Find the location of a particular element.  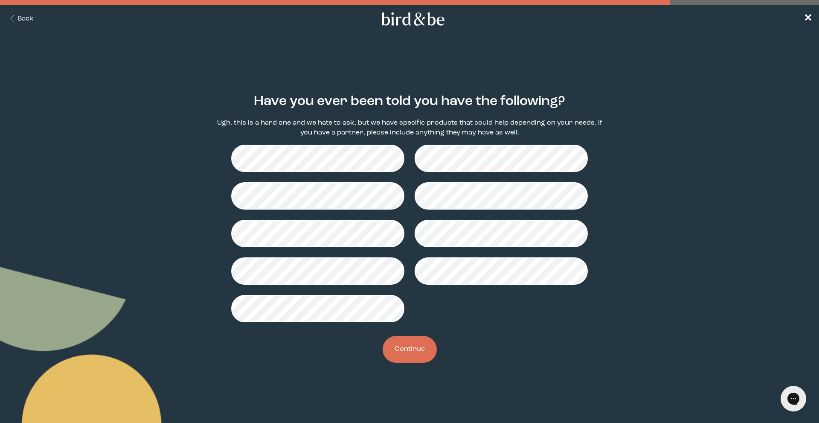

p: Ugh, this is a hard one and we hate to ask, but we have specific products that could help dependi... is located at coordinates (410, 128).